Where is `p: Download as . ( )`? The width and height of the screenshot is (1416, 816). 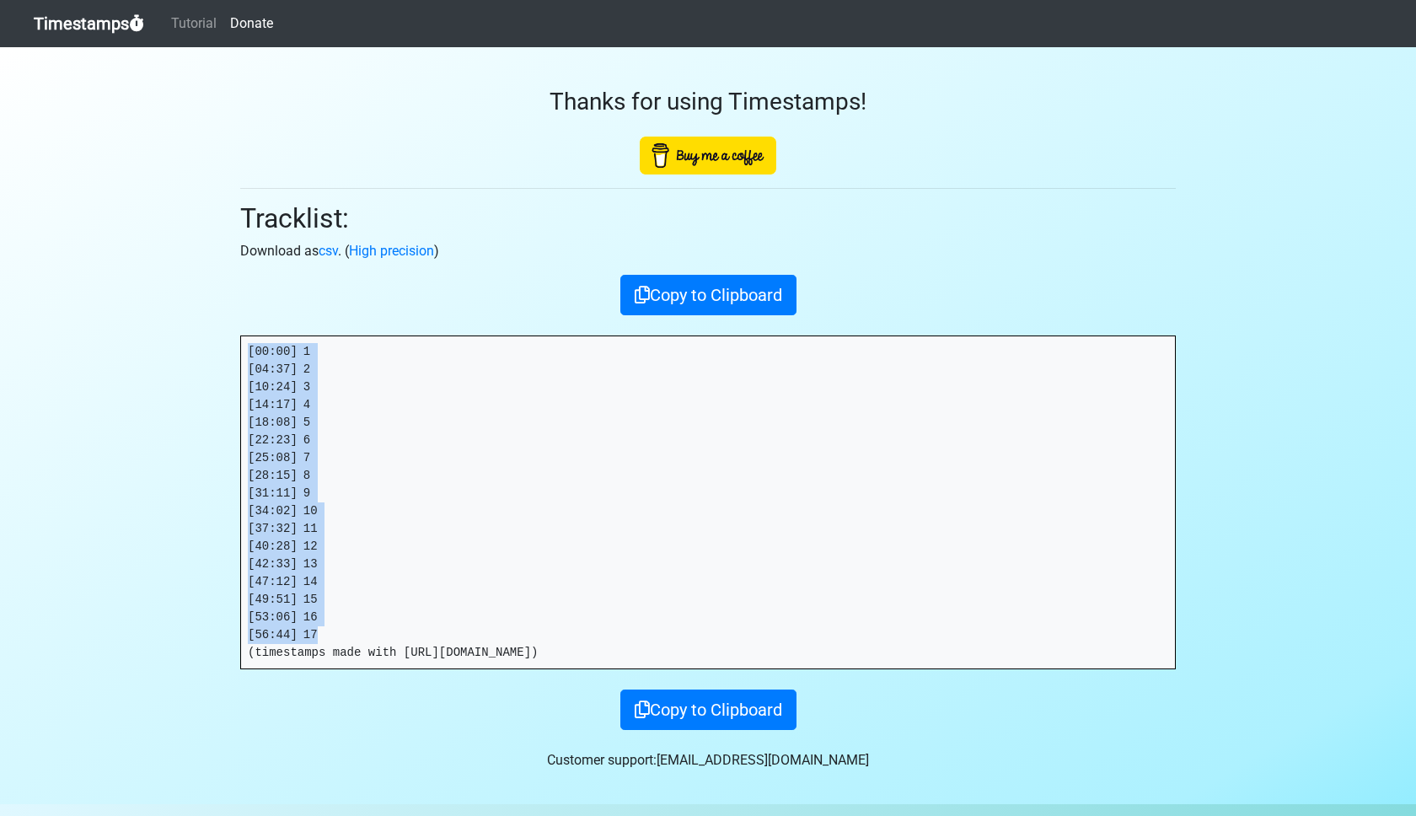
p: Download as . ( ) is located at coordinates (708, 251).